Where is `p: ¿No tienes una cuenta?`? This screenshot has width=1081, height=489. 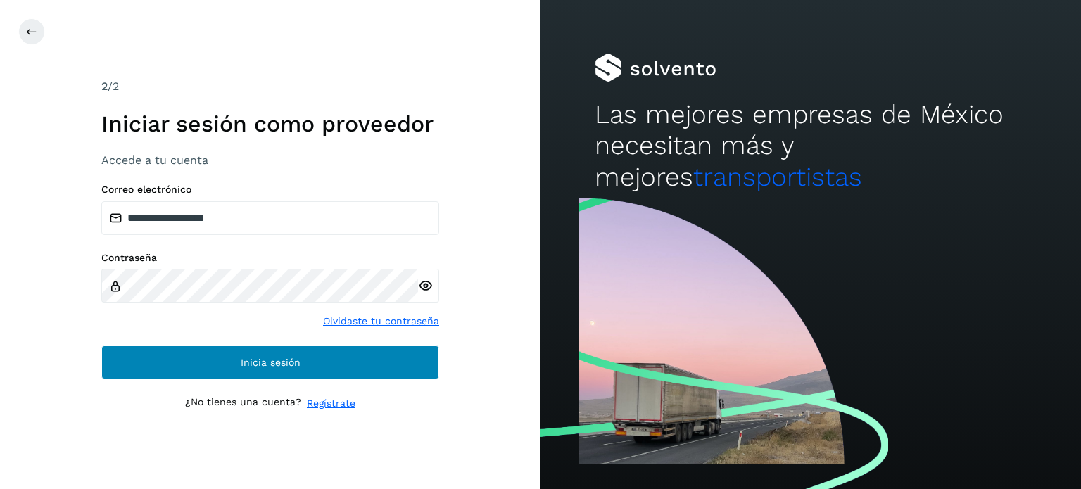 p: ¿No tienes una cuenta? is located at coordinates (243, 403).